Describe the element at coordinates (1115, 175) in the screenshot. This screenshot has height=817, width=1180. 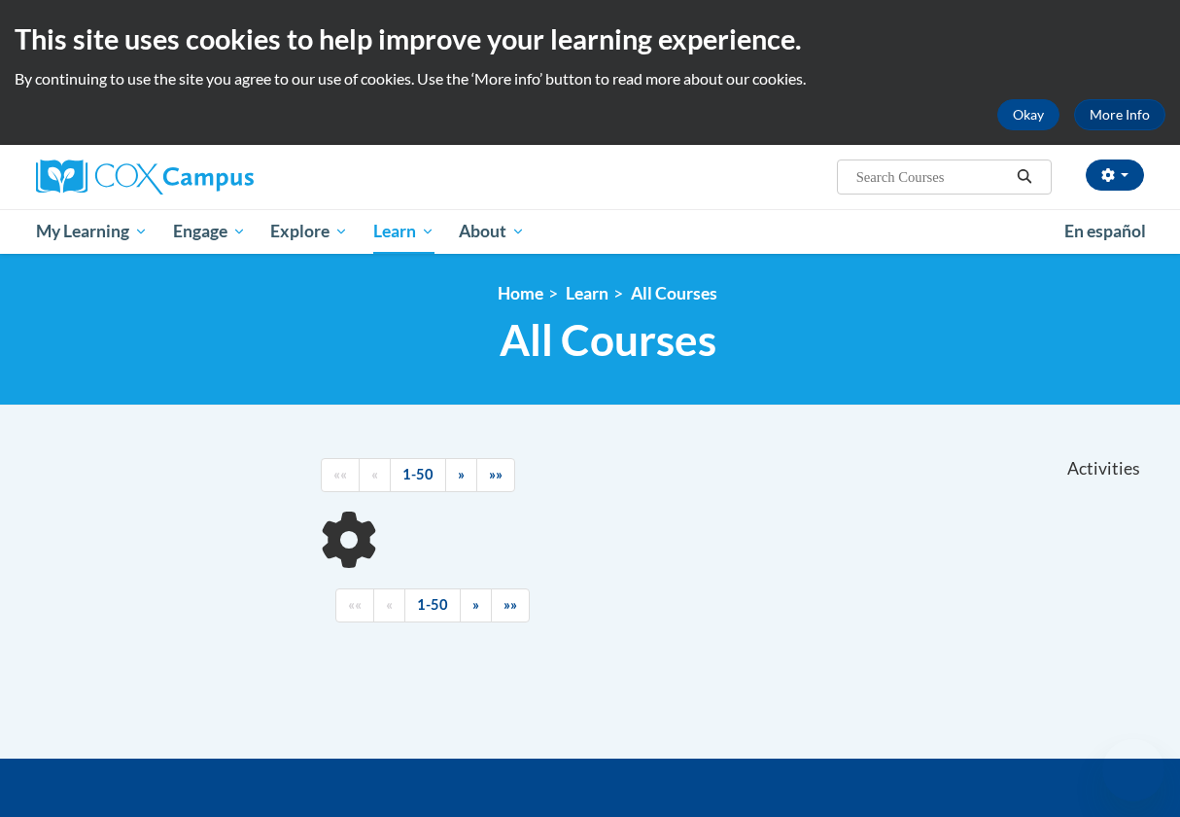
I see `button: Account Settings` at that location.